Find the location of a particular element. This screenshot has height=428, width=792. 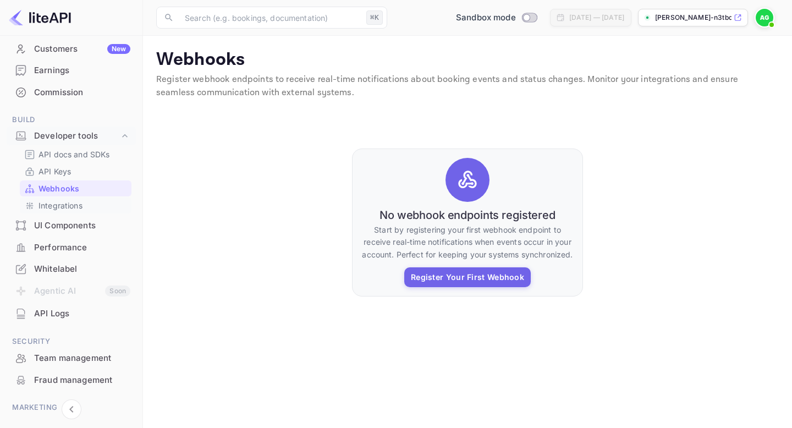

div: Webhooks is located at coordinates (75, 188).